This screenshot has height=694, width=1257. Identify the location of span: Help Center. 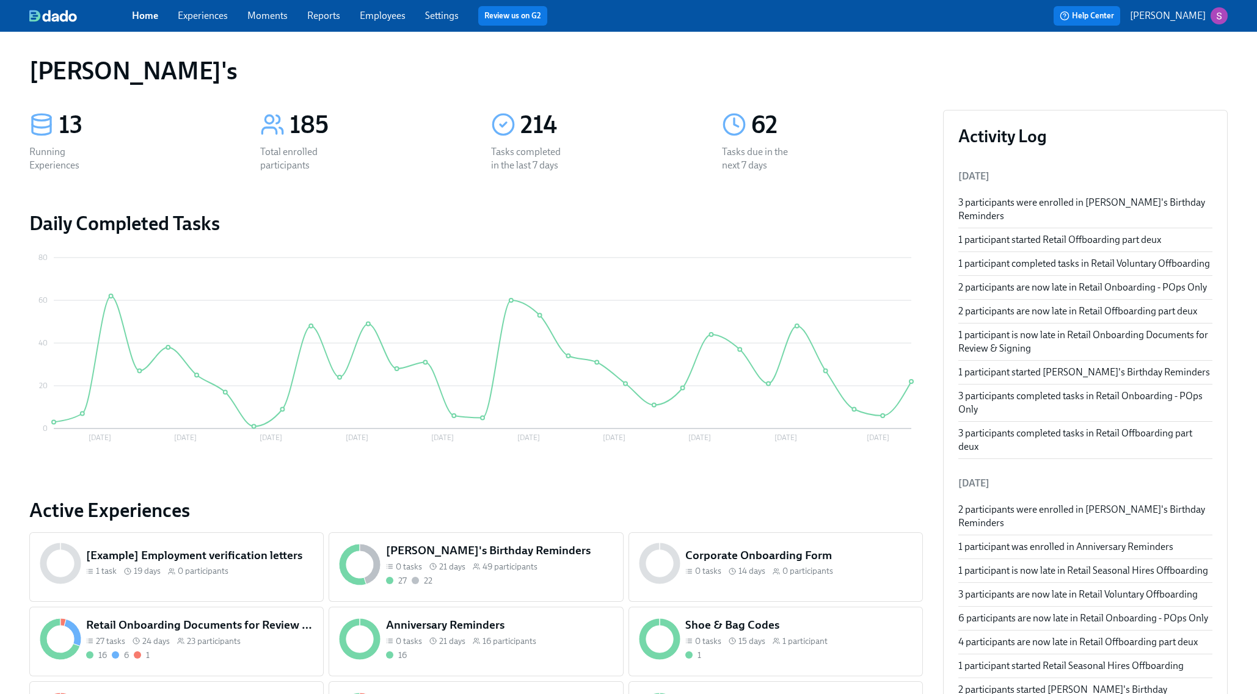
(1087, 16).